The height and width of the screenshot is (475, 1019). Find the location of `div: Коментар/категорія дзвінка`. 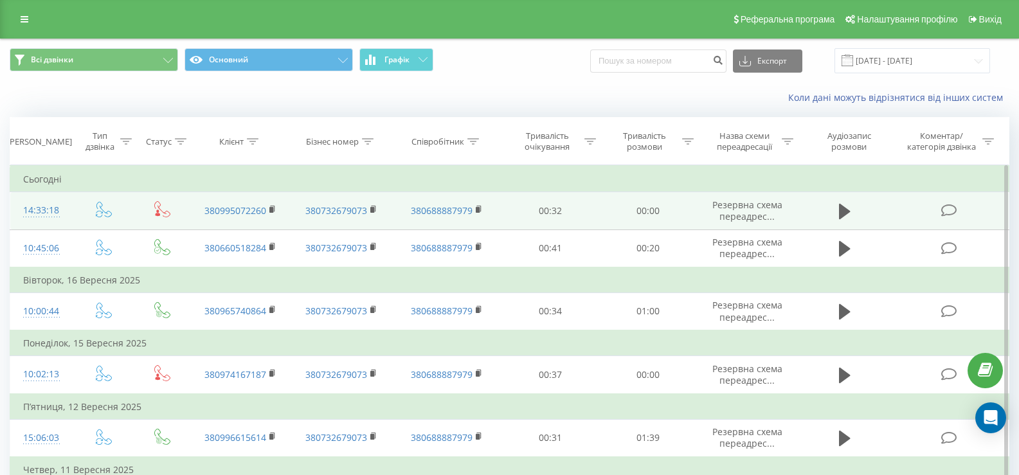

div: Коментар/категорія дзвінка is located at coordinates (941, 141).